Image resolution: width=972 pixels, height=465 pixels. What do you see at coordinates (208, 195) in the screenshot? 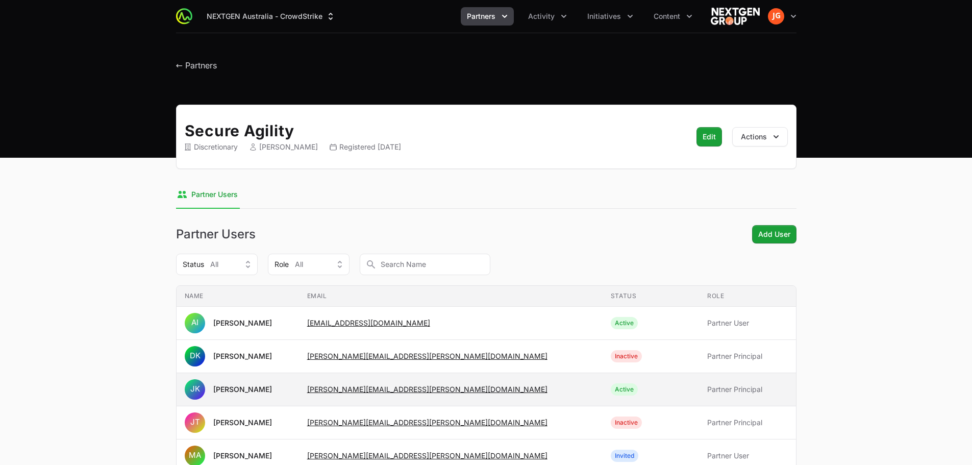
I see `a: Partner Users` at bounding box center [208, 195].